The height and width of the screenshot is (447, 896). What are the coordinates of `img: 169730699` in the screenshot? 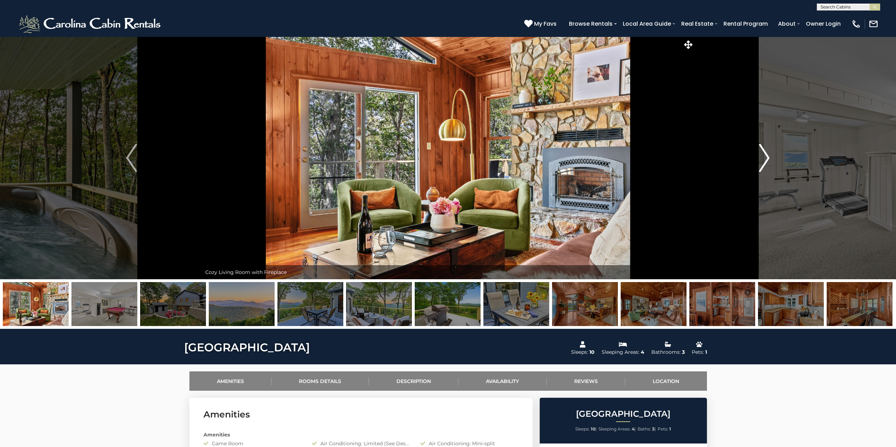 It's located at (516, 304).